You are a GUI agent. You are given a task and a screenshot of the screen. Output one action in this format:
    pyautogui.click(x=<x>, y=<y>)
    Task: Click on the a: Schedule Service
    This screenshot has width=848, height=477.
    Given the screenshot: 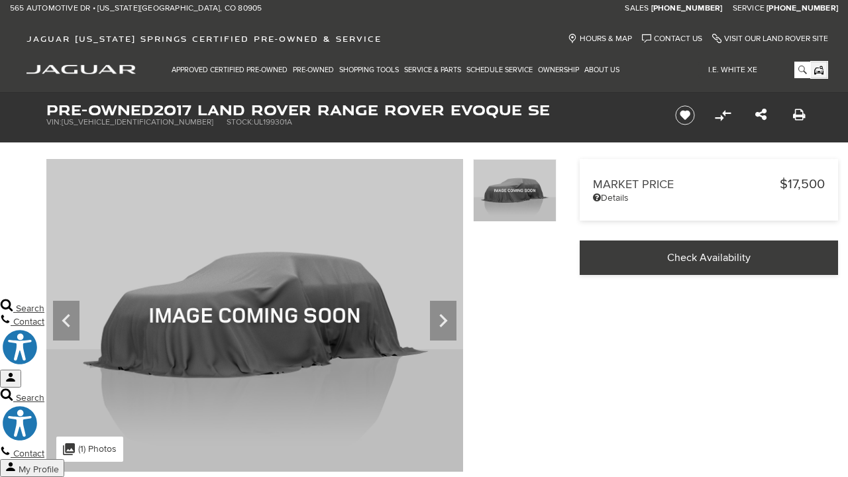 What is the action you would take?
    pyautogui.click(x=499, y=70)
    